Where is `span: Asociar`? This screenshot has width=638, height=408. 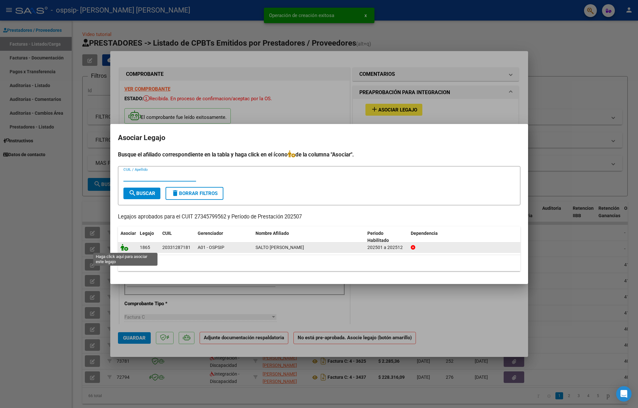 span: Asociar is located at coordinates (128, 233).